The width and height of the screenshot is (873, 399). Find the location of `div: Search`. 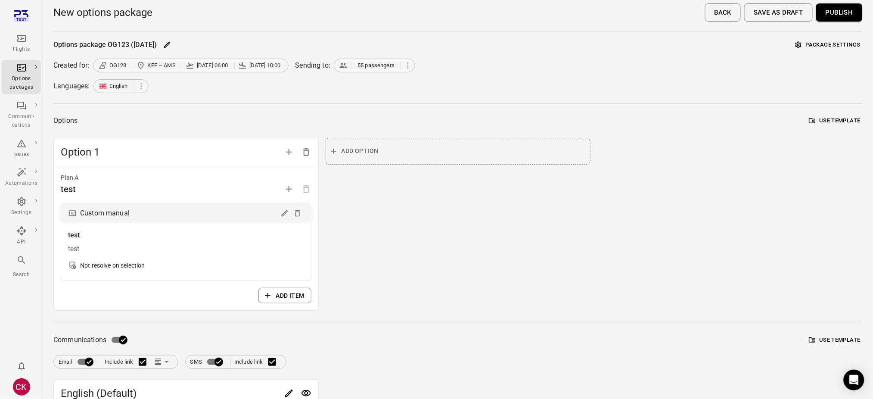

div: Search is located at coordinates (21, 275).